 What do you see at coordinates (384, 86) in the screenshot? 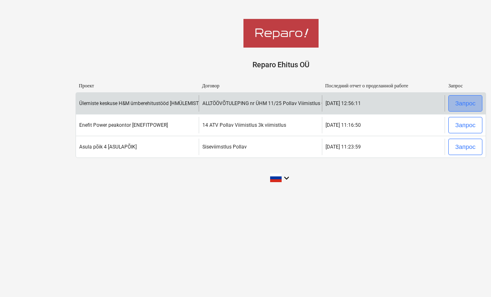
I see `div: Последний отчет о проделанной работе` at bounding box center [384, 86].